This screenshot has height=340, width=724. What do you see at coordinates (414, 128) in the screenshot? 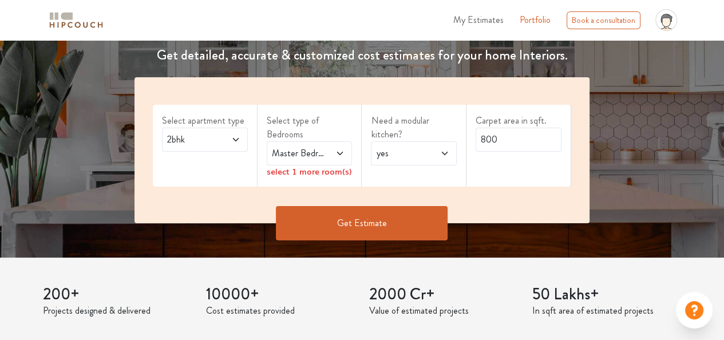
I see `label: Need a modular kitchen?` at bounding box center [414, 128].